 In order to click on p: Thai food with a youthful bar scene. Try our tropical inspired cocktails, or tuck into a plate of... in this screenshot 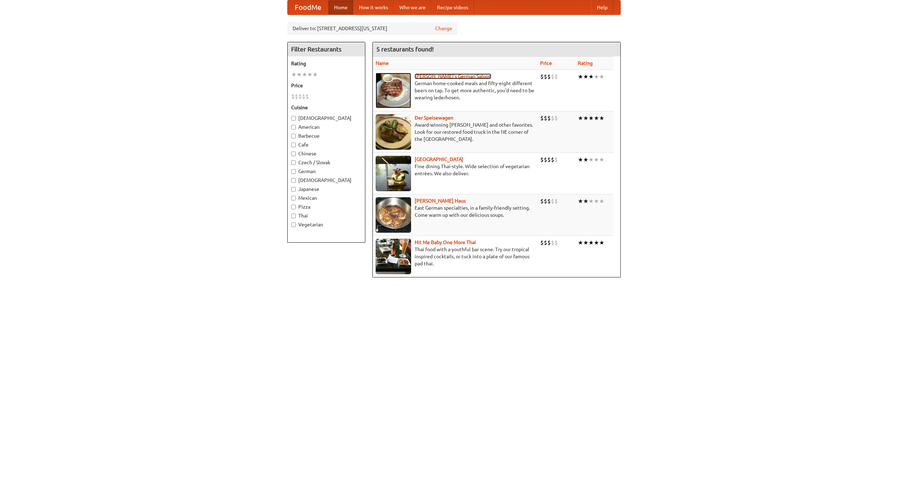, I will do `click(455, 256)`.